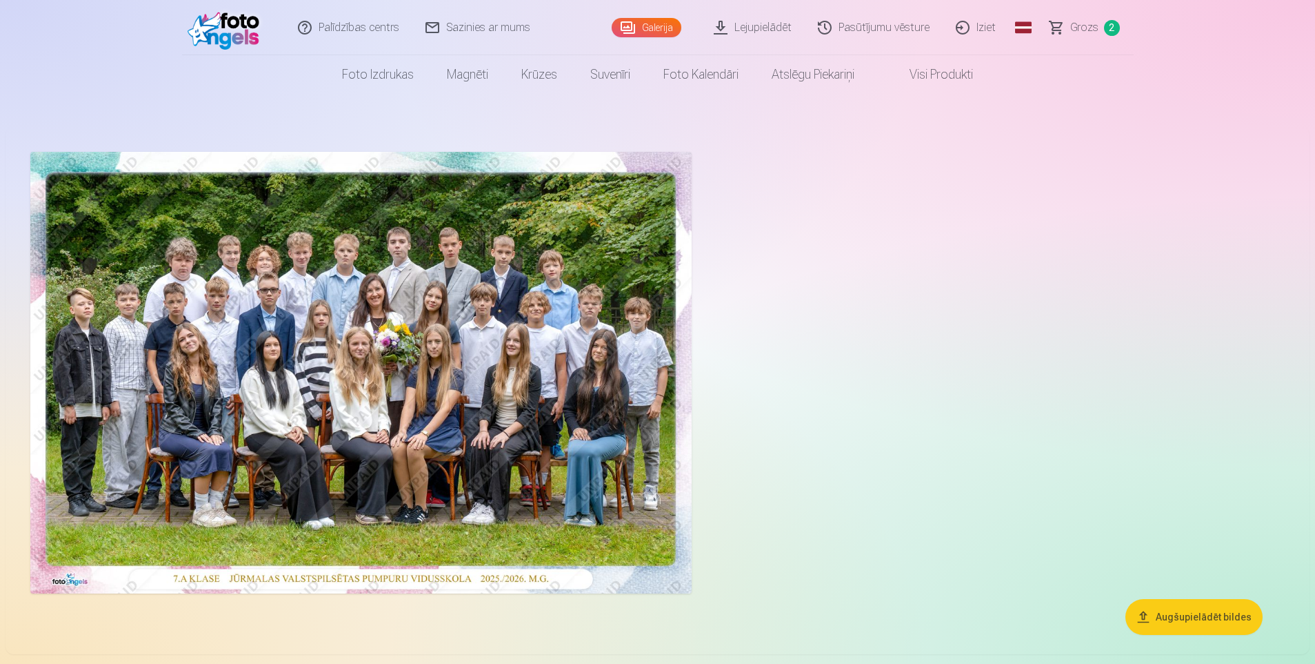 The width and height of the screenshot is (1315, 664). What do you see at coordinates (468, 74) in the screenshot?
I see `a: Magnēti` at bounding box center [468, 74].